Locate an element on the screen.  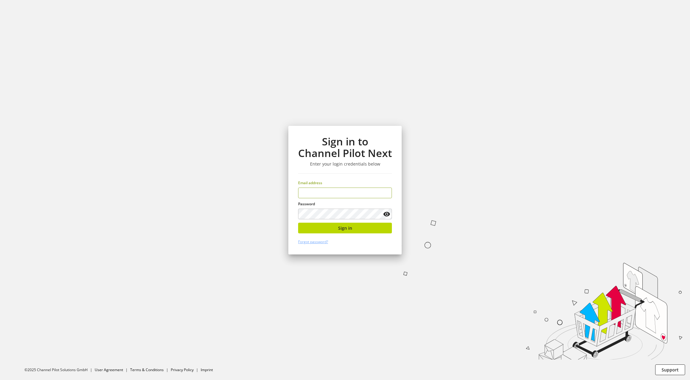
span: Support is located at coordinates (670, 370).